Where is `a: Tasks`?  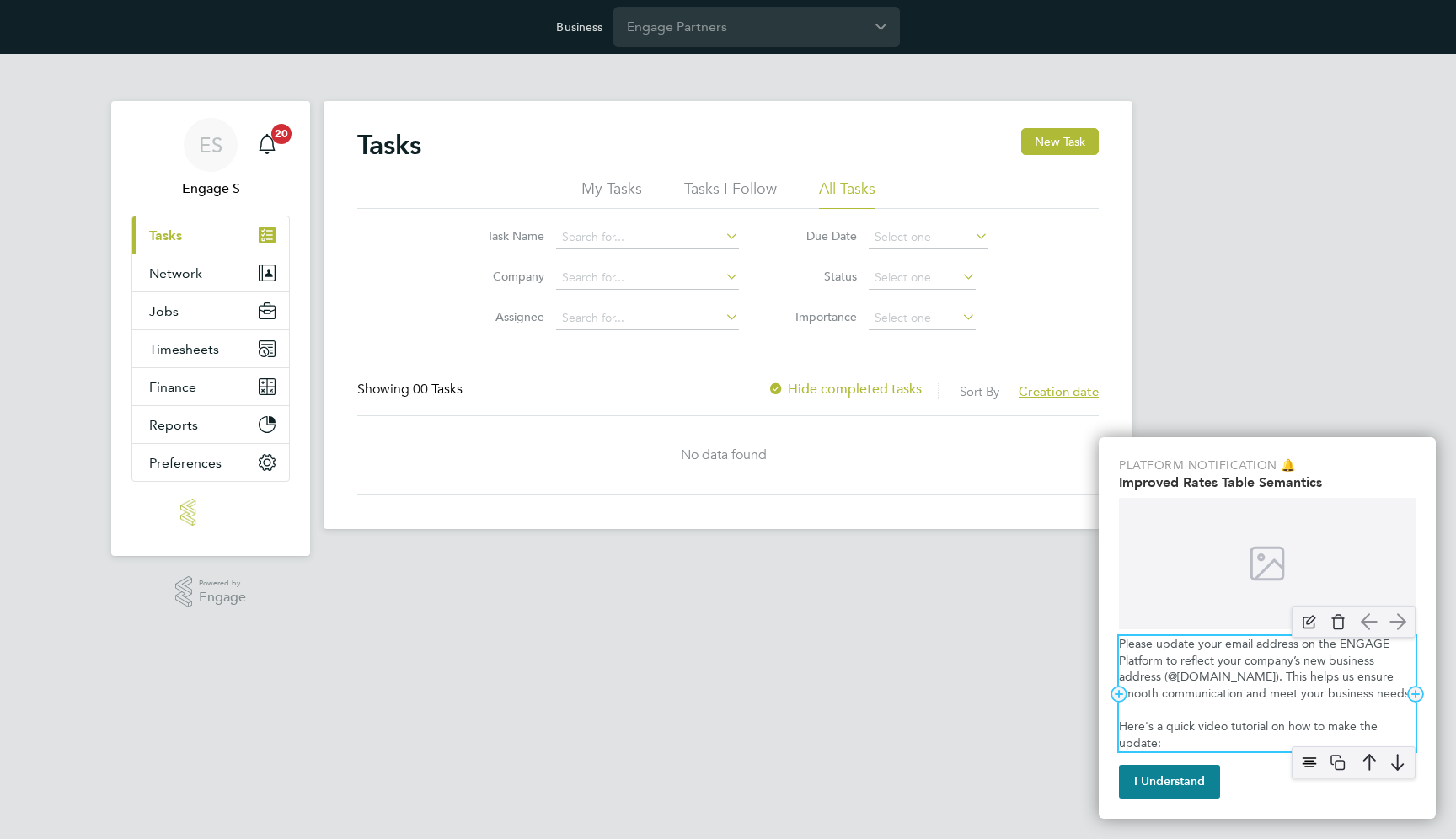
a: Tasks is located at coordinates (211, 235).